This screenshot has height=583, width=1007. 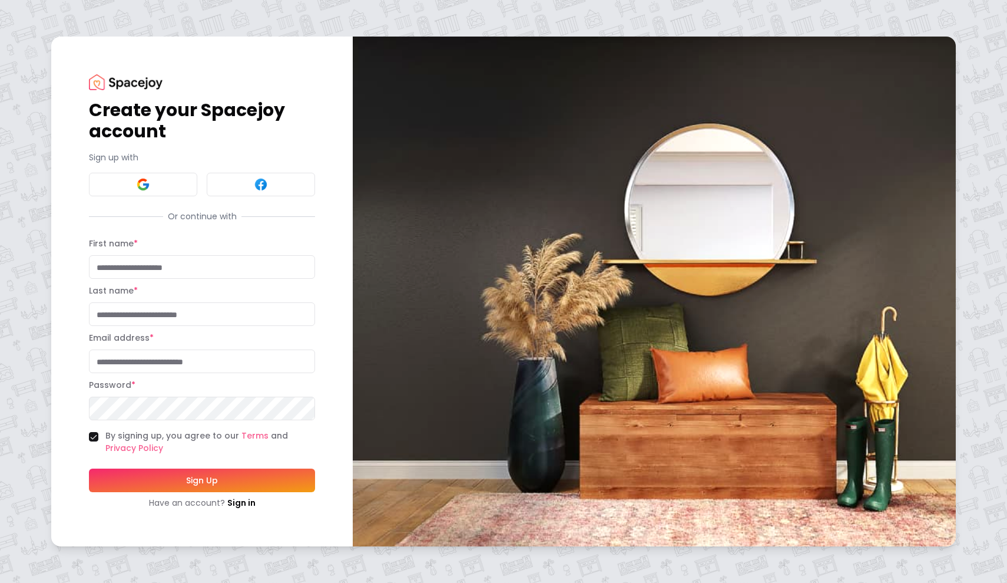 What do you see at coordinates (202, 157) in the screenshot?
I see `p: Sign up with` at bounding box center [202, 157].